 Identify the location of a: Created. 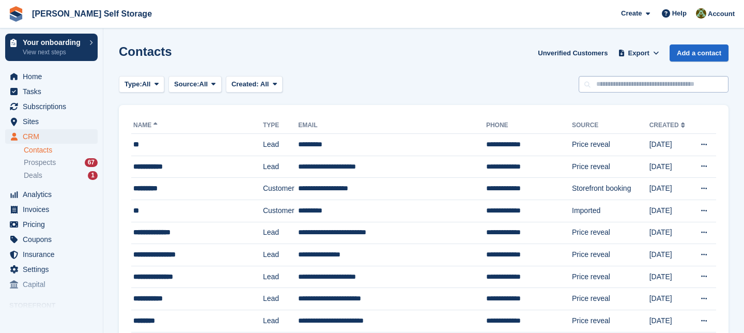
(668, 125).